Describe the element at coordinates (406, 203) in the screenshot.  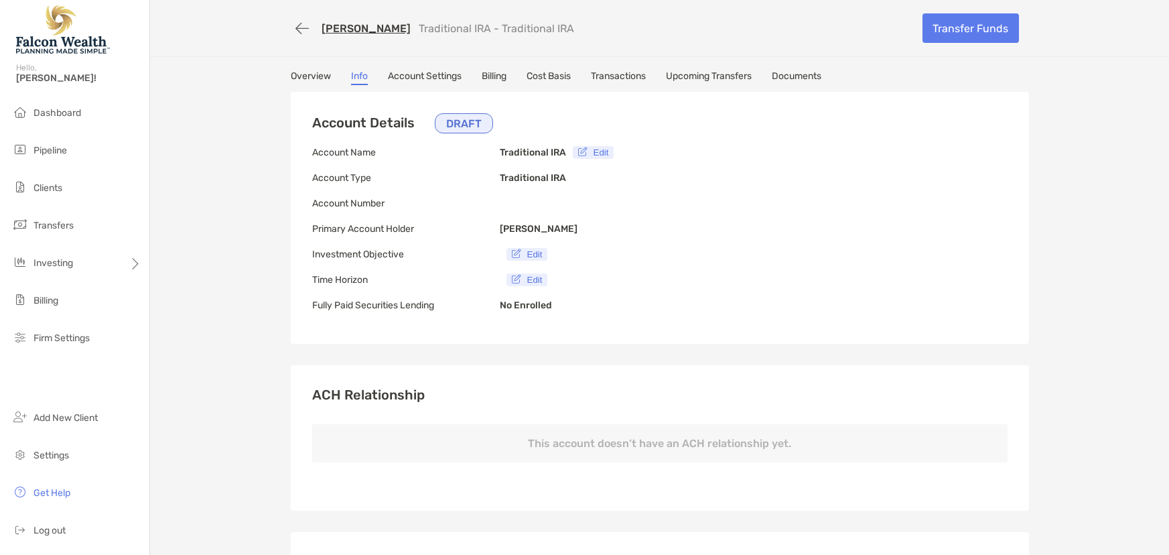
I see `p: Account Number` at that location.